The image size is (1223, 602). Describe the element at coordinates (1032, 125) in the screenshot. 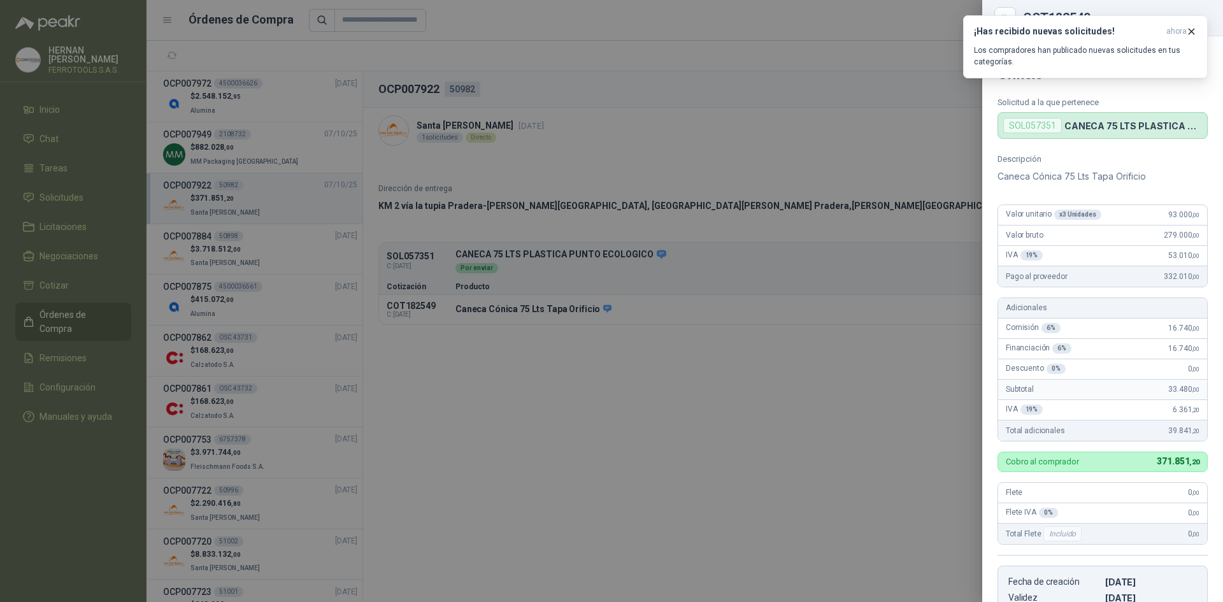

I see `div: SOL057351` at that location.